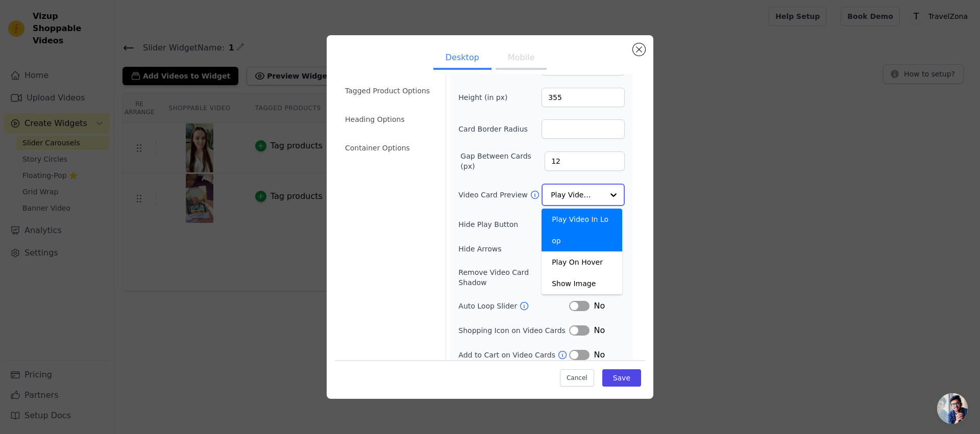  I want to click on label: Hide Arrows, so click(514, 249).